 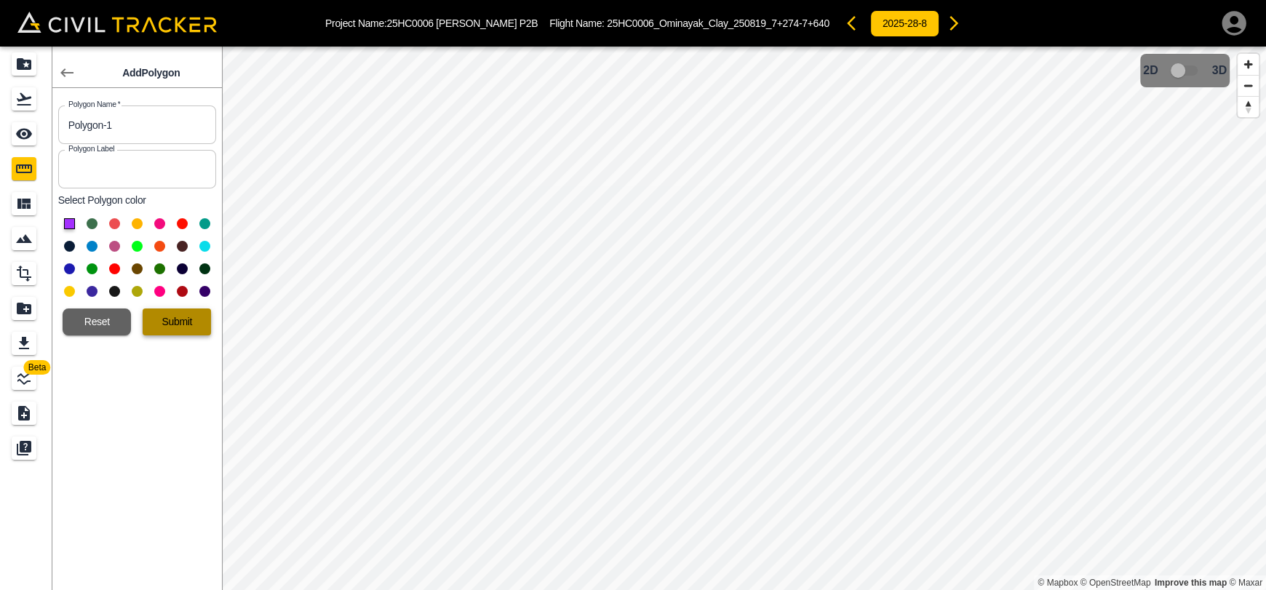 I want to click on span: 3D model not uploaded yet, so click(x=1185, y=71).